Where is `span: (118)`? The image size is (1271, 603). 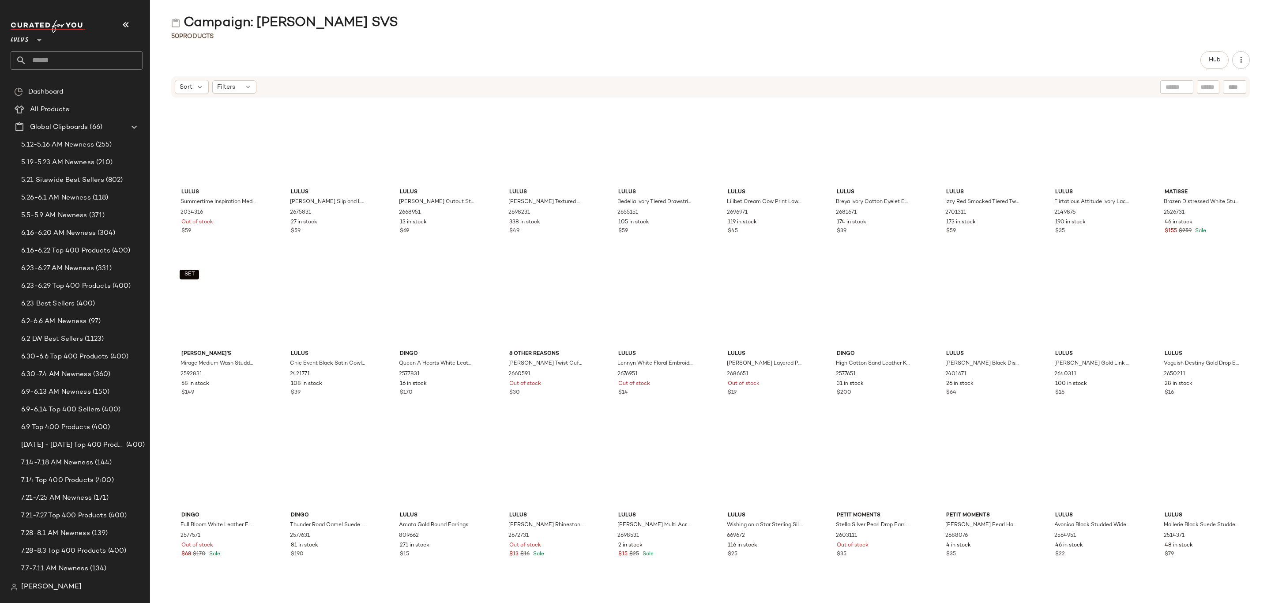
span: (118) is located at coordinates (100, 198).